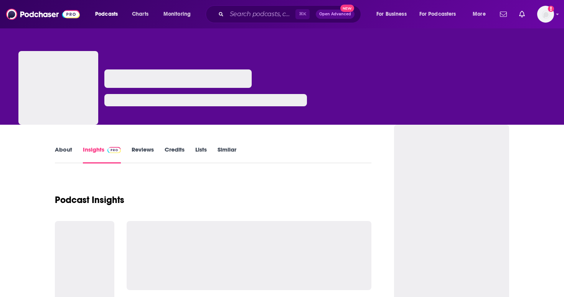 The image size is (564, 297). What do you see at coordinates (438, 14) in the screenshot?
I see `span: For Podcasters` at bounding box center [438, 14].